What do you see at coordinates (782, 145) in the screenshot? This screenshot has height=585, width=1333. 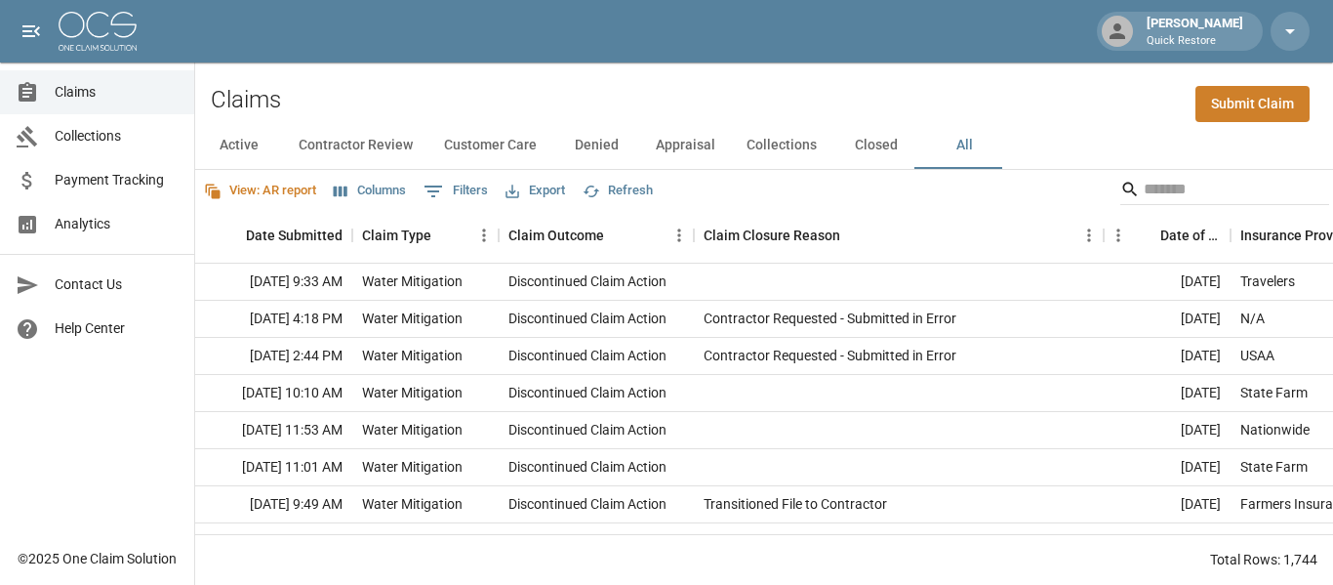 I see `button: Collections` at bounding box center [782, 145].